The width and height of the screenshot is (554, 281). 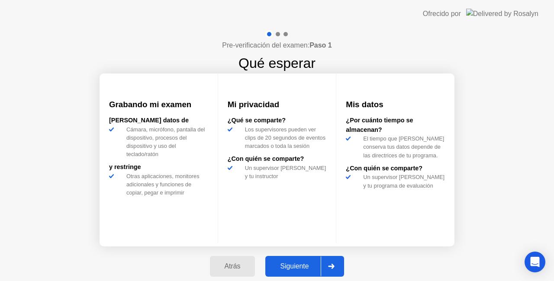 I want to click on h1: Qué esperar, so click(x=277, y=63).